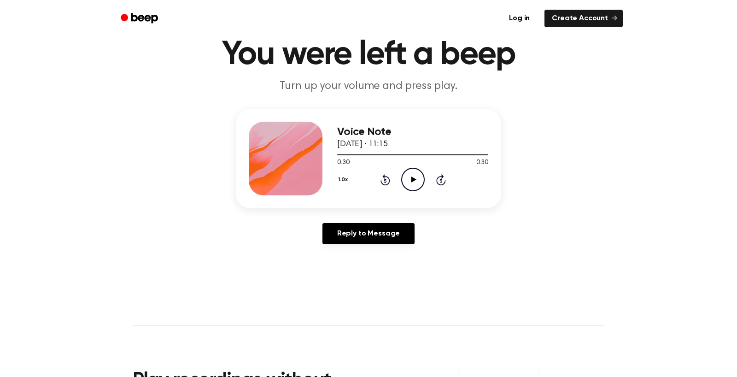 This screenshot has width=737, height=377. Describe the element at coordinates (368, 55) in the screenshot. I see `h1: You were left a beep` at that location.